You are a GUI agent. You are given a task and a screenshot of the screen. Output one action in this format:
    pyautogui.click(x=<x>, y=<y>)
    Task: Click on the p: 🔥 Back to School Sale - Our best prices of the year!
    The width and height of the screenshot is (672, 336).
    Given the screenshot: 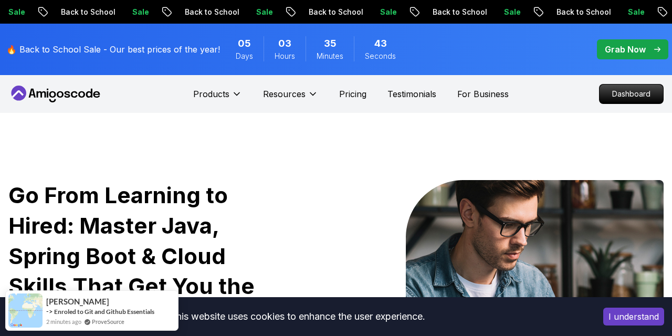 What is the action you would take?
    pyautogui.click(x=113, y=49)
    